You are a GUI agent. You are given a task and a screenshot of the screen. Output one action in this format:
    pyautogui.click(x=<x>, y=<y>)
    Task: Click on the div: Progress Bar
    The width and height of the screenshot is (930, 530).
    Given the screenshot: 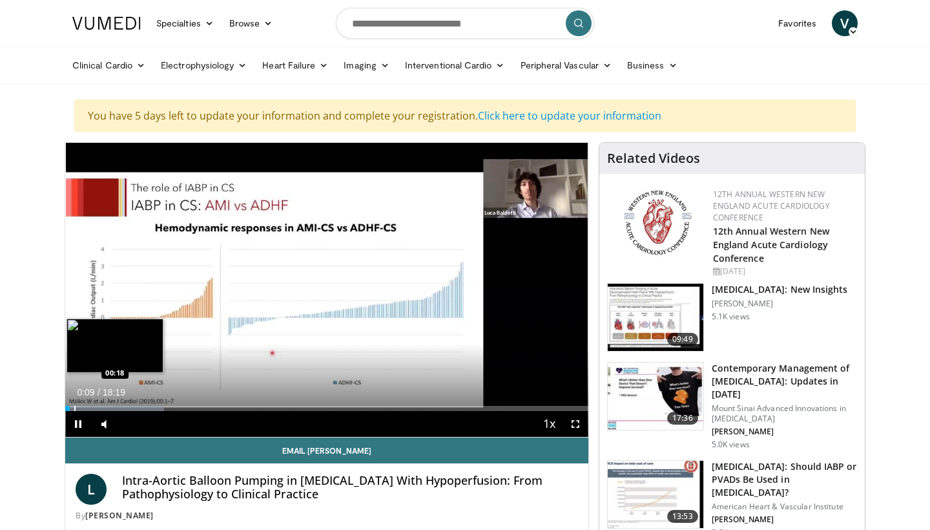 What is the action you would take?
    pyautogui.click(x=327, y=408)
    